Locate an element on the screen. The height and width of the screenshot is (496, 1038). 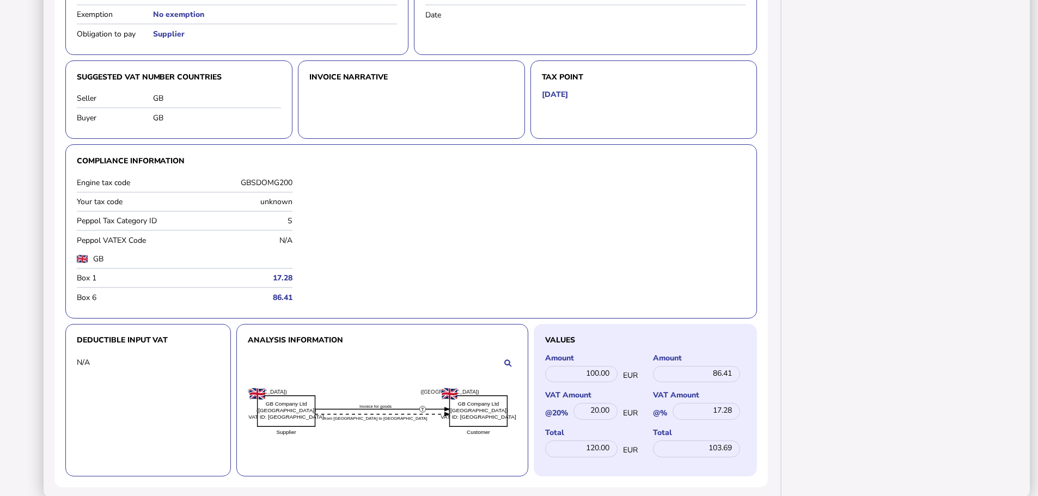
div: GBSDOMG200 is located at coordinates (240, 182).